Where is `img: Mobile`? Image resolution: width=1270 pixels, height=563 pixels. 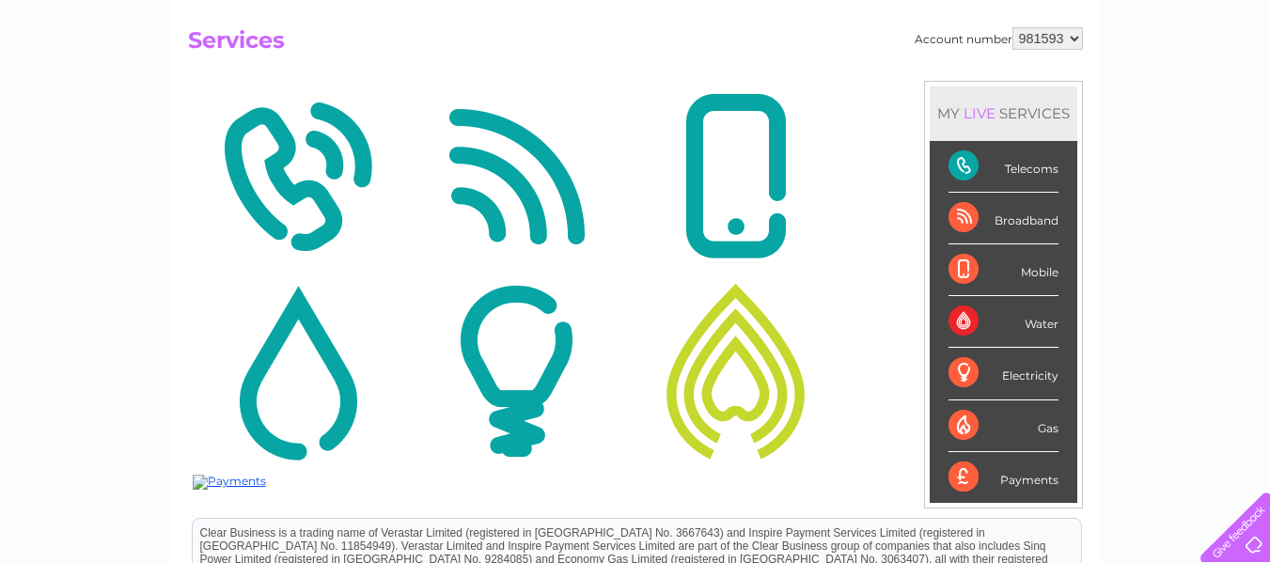
img: Mobile is located at coordinates (735, 177).